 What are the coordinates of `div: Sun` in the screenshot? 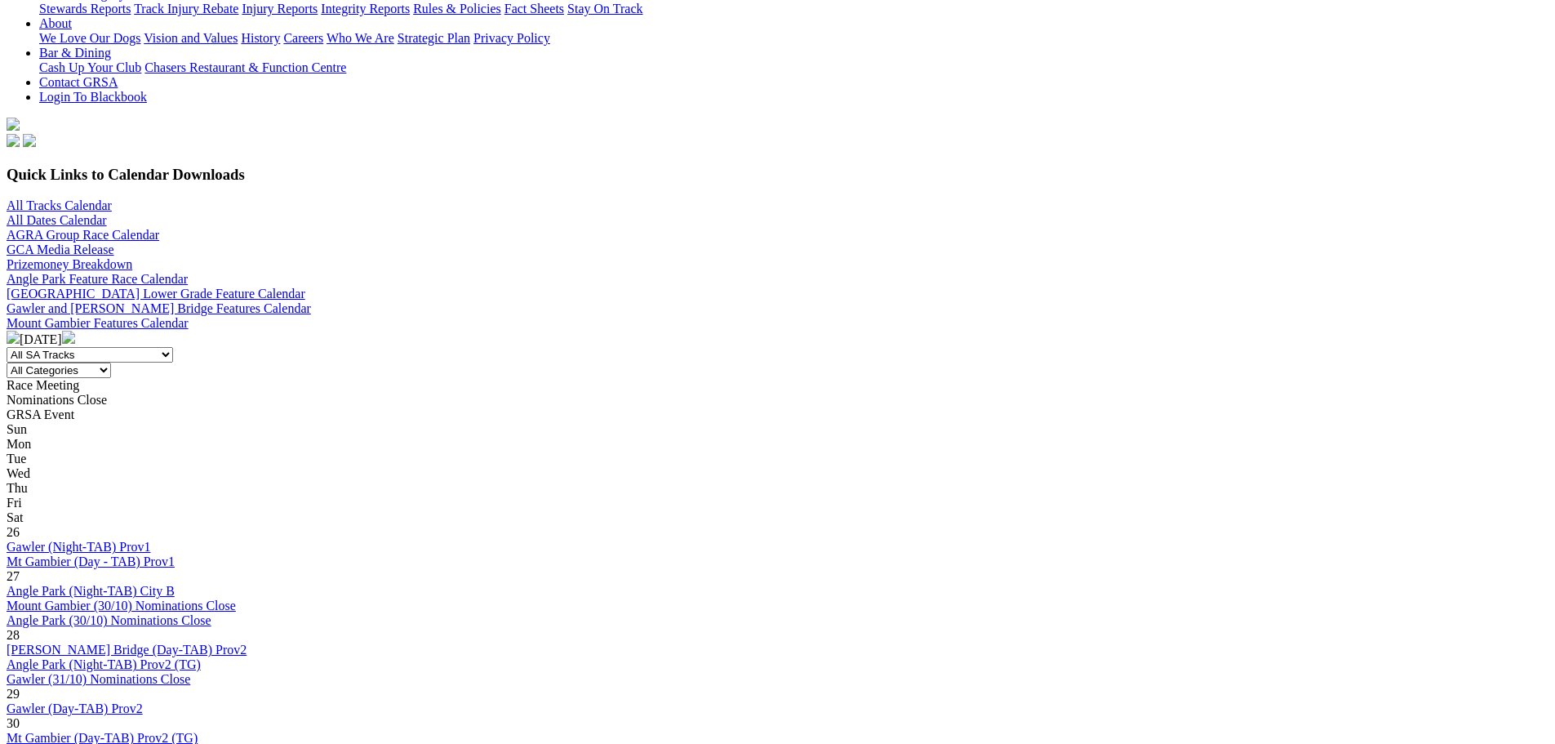 It's located at (777, 429).